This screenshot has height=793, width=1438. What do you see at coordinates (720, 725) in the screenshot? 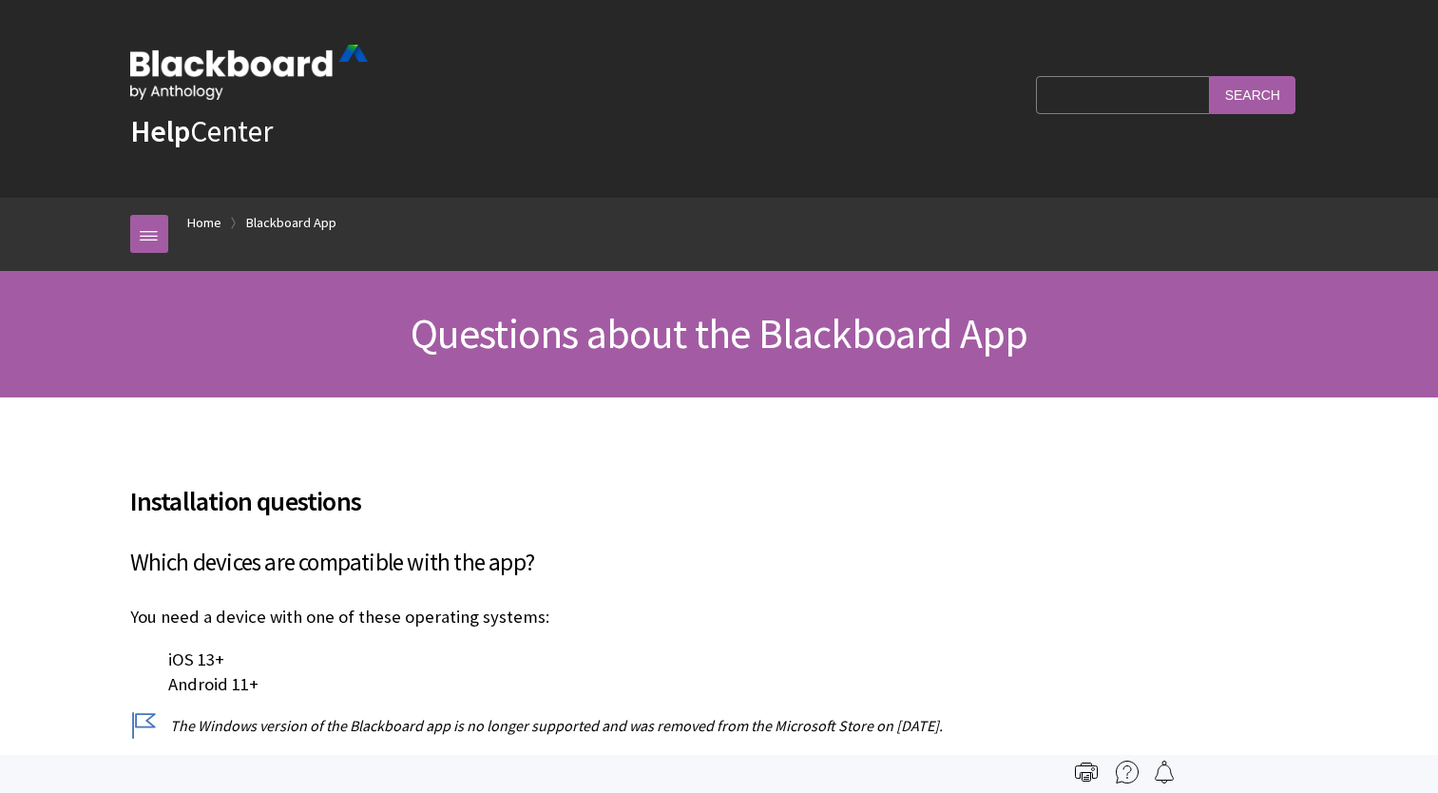
I see `p: The Windows version of the Blackboard app is no longer supported and was removed from the Microso...` at bounding box center [720, 725].